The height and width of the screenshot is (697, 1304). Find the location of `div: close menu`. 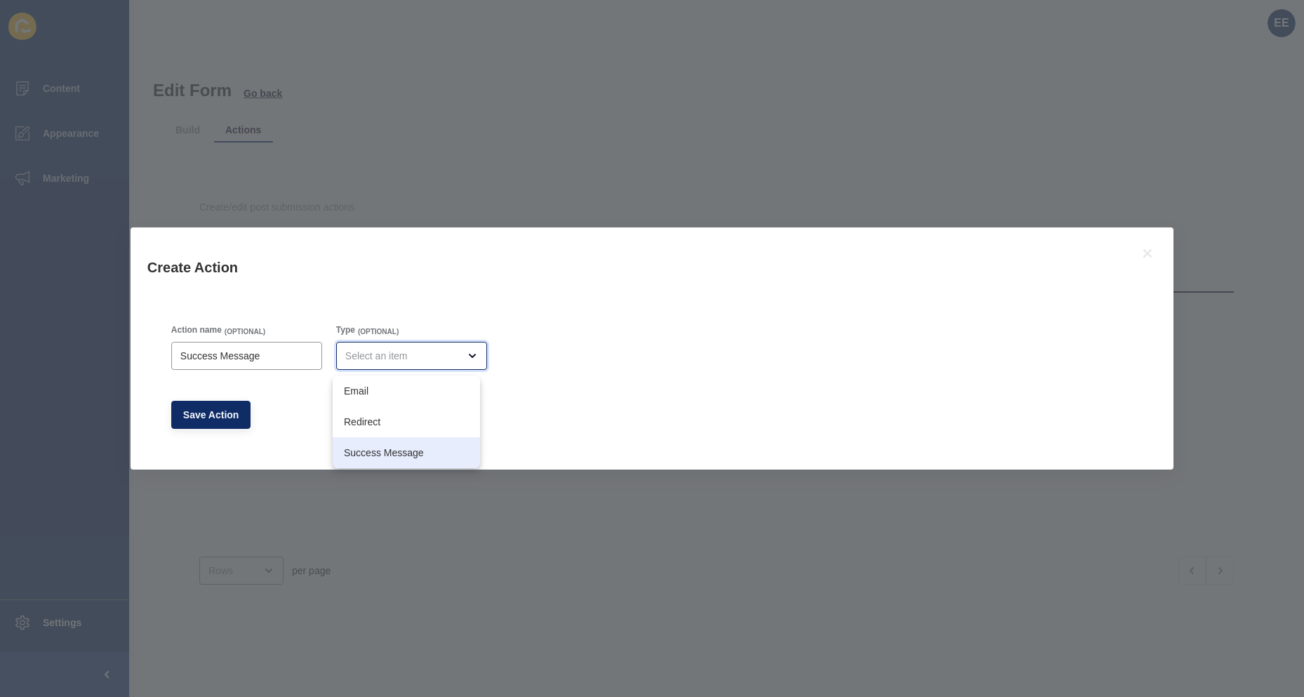

div: close menu is located at coordinates (411, 356).